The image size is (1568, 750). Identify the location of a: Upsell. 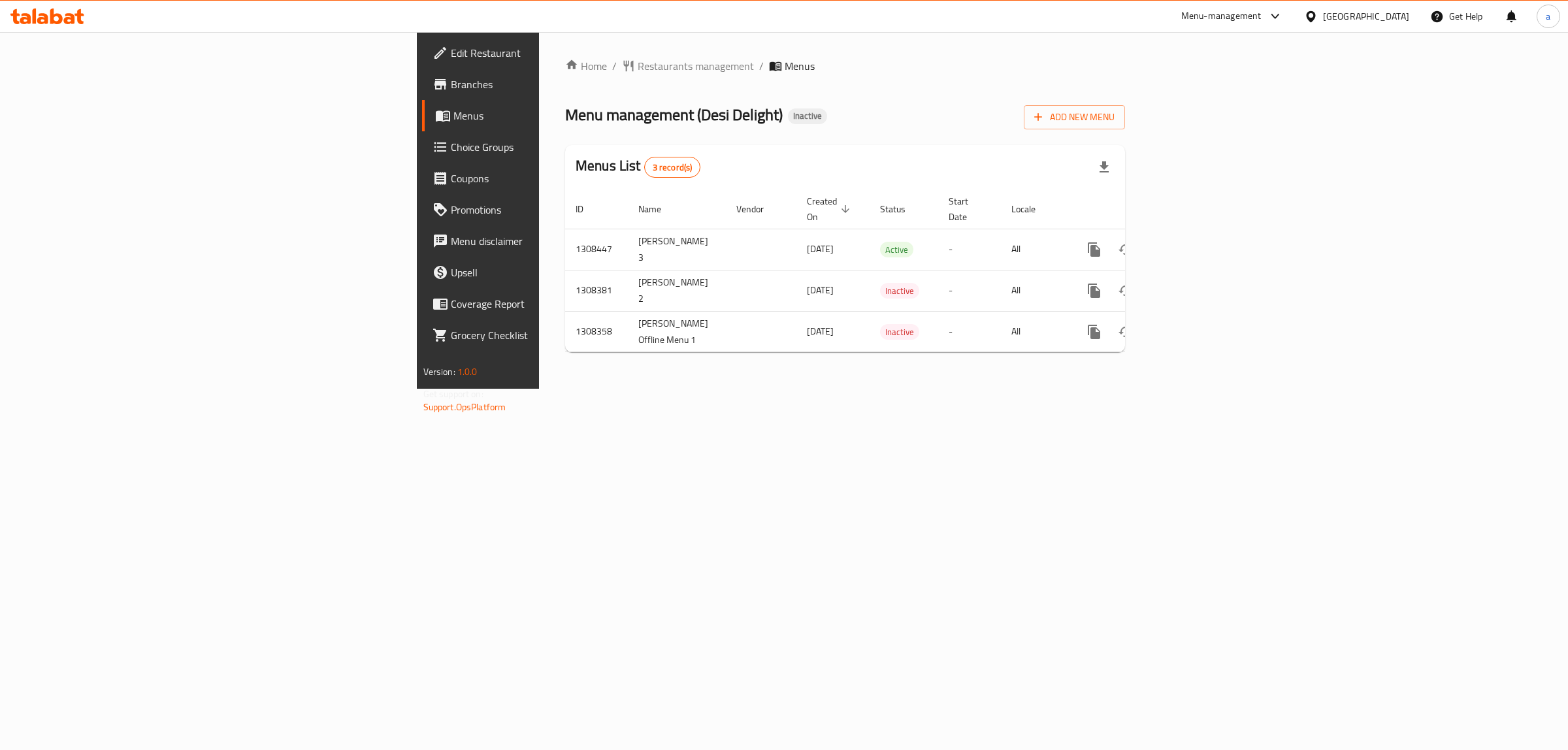
(550, 272).